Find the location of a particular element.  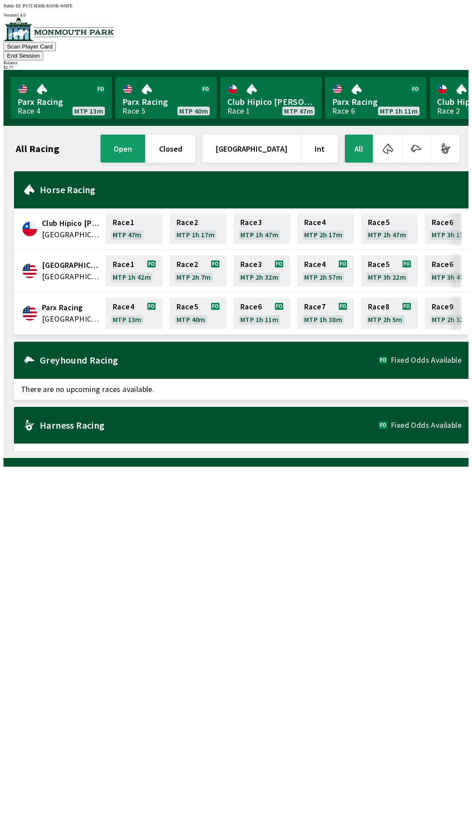

a: Race1MTP 1h 42m is located at coordinates (134, 271).